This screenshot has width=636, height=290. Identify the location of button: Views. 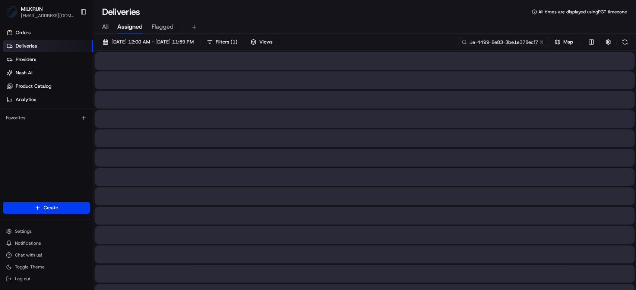
(261, 42).